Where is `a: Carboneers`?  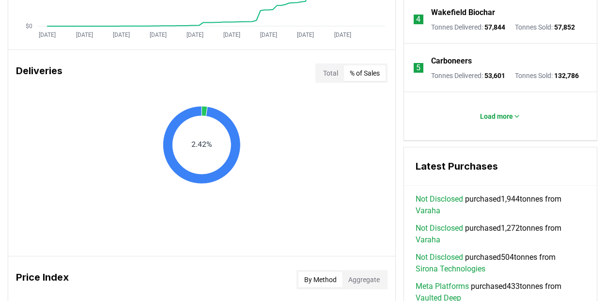
a: Carboneers is located at coordinates (451, 61).